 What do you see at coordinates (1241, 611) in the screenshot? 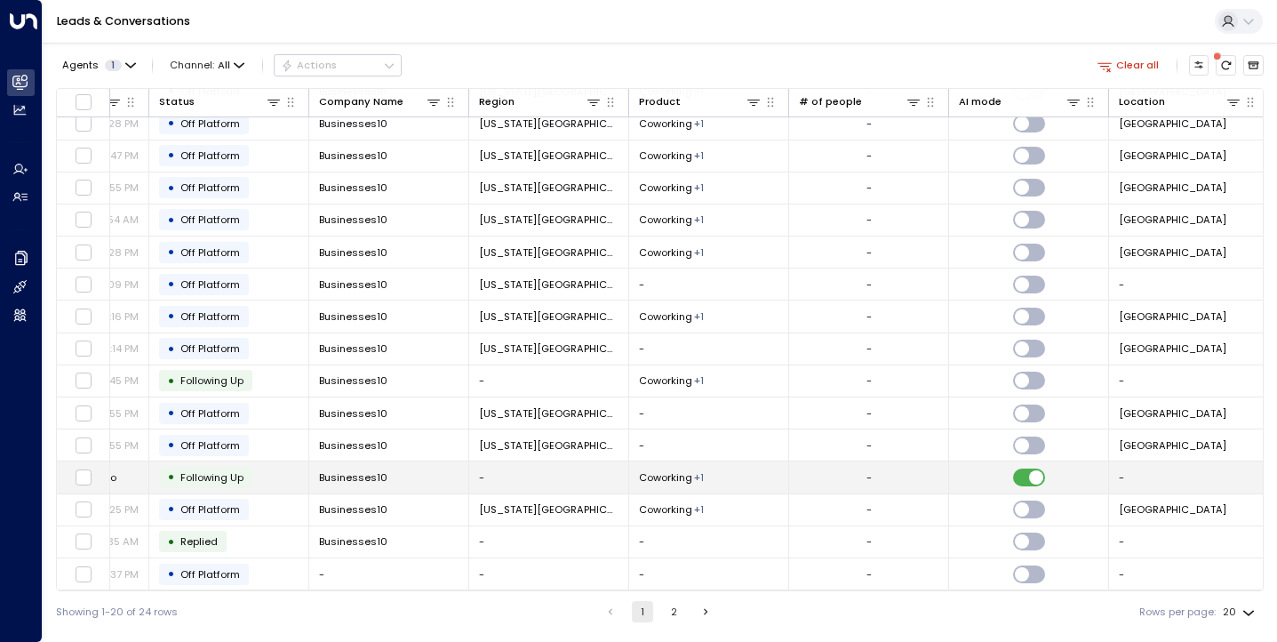
I see `div: 20` at bounding box center [1241, 611].